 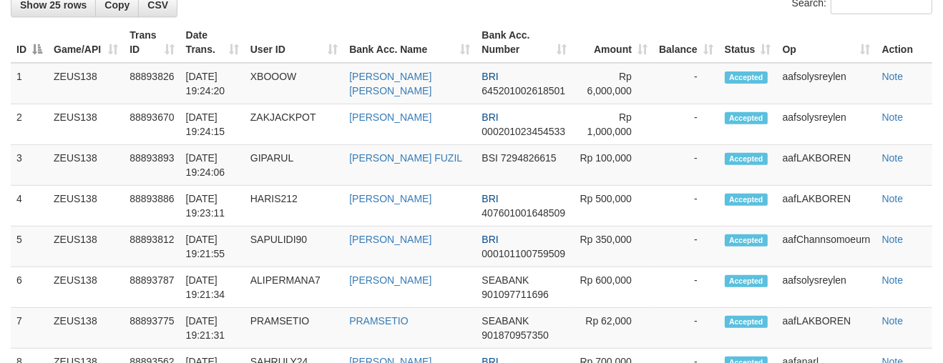 What do you see at coordinates (686, 42) in the screenshot?
I see `th: Balance: activate to sort column ascending` at bounding box center [686, 42].